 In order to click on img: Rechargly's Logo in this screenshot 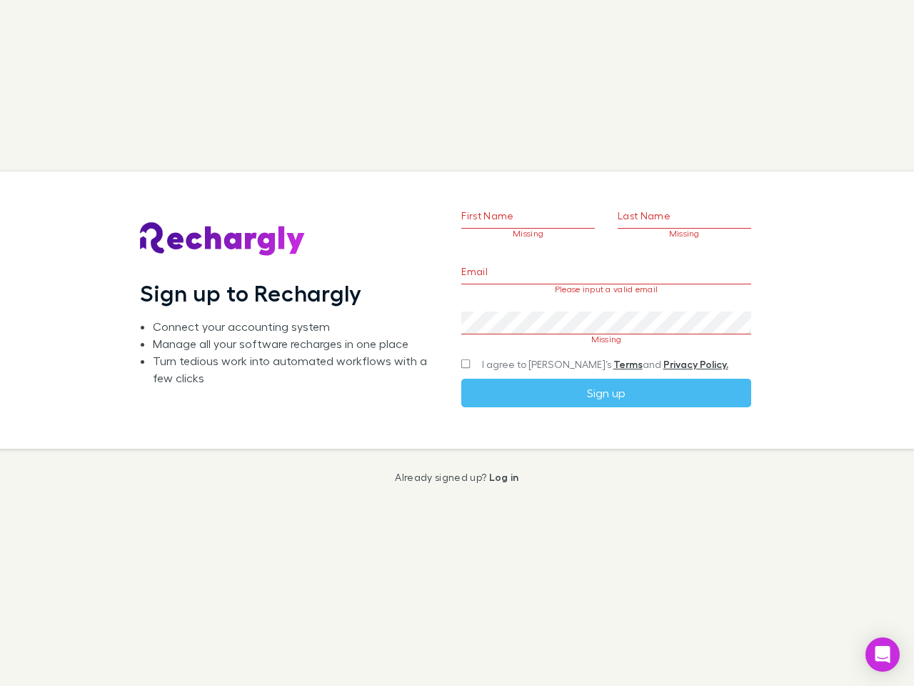, I will do `click(223, 239)`.